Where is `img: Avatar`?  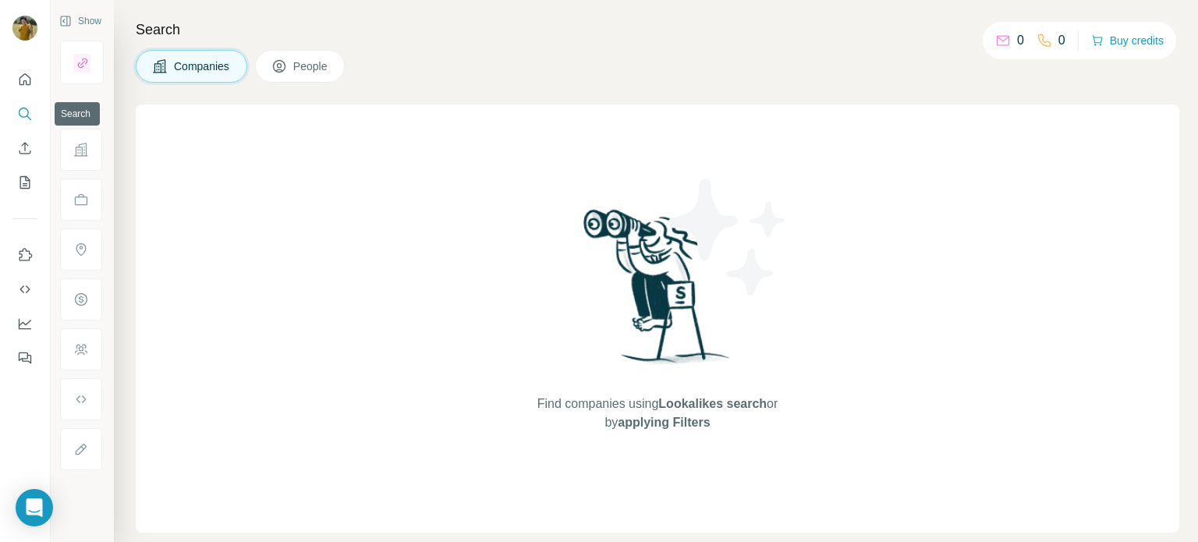
img: Avatar is located at coordinates (25, 28).